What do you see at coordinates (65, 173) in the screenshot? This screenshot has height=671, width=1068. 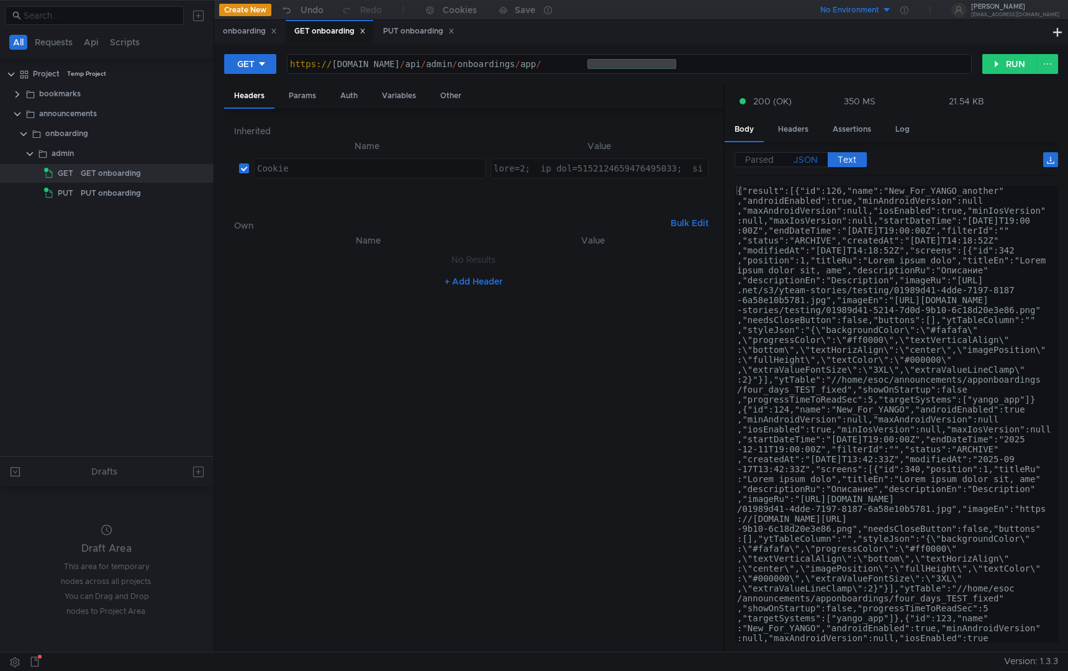 I see `span: GET` at bounding box center [65, 173].